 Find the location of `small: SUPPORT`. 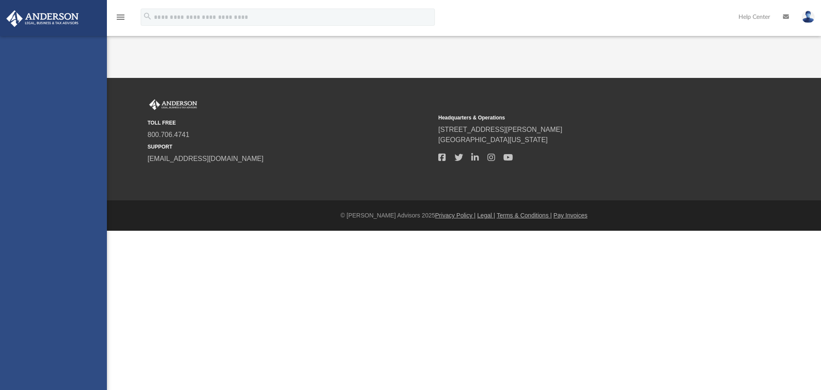

small: SUPPORT is located at coordinates (290, 147).